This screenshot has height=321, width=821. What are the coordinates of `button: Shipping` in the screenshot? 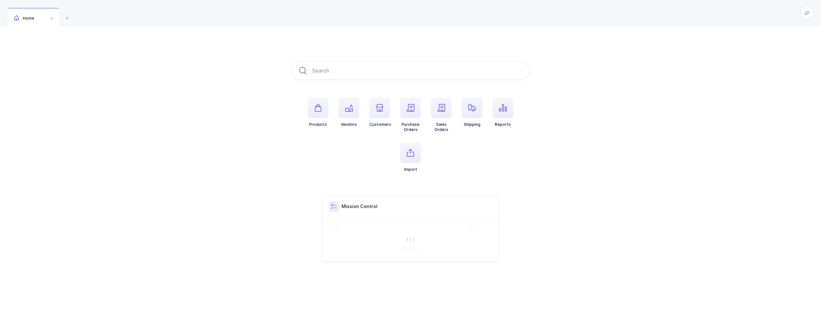 It's located at (472, 112).